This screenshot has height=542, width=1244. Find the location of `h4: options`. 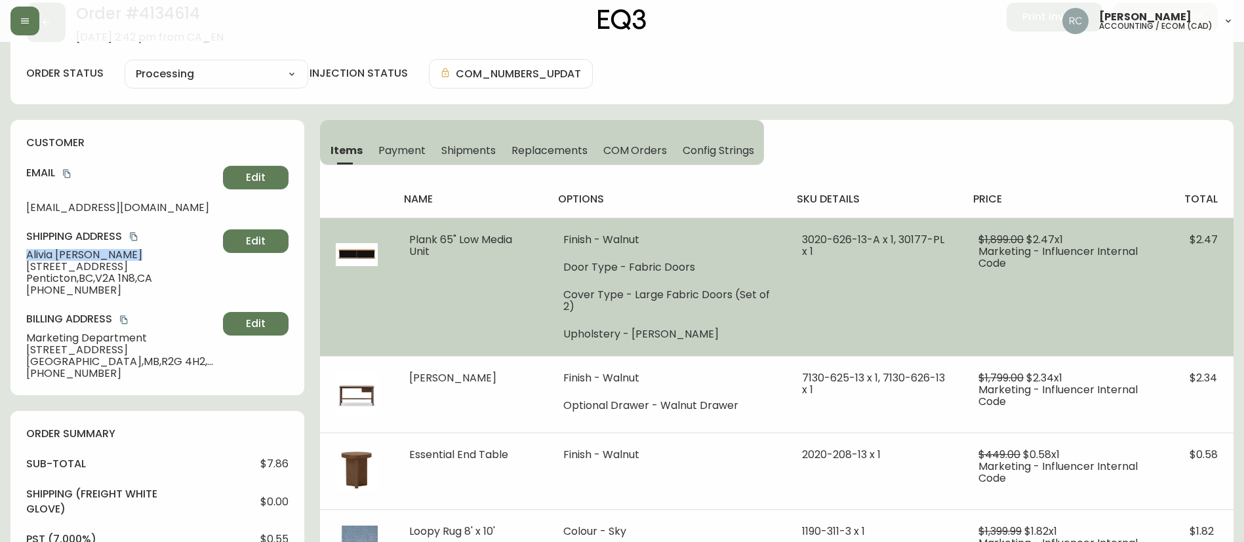

h4: options is located at coordinates (667, 199).